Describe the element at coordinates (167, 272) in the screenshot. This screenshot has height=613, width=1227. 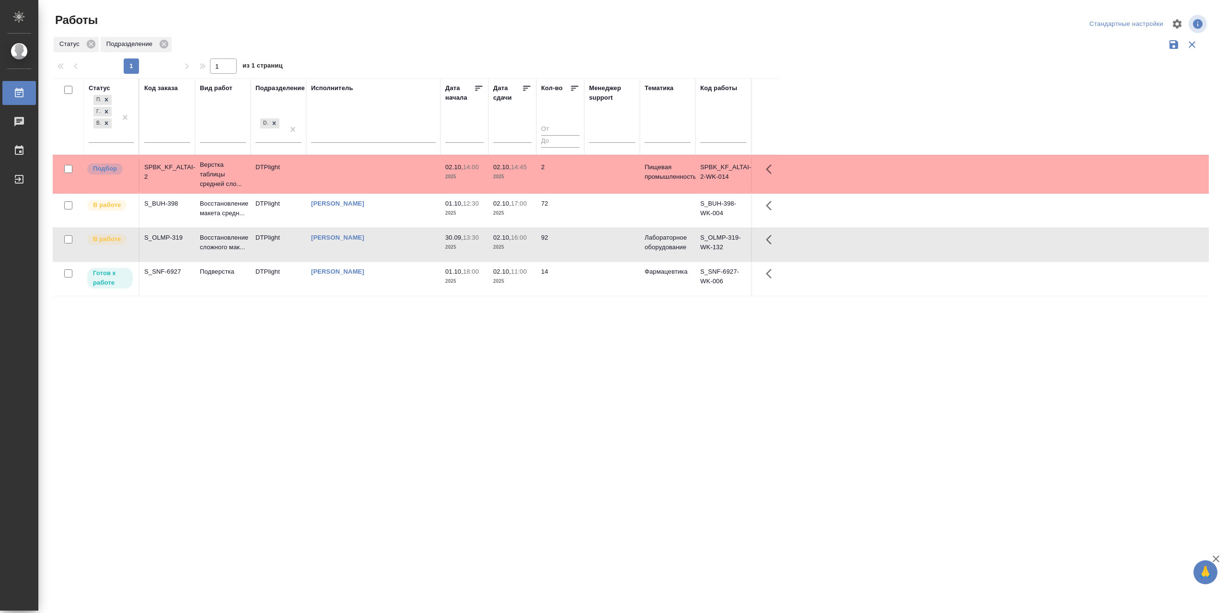
I see `div: S_SNF-6927` at that location.